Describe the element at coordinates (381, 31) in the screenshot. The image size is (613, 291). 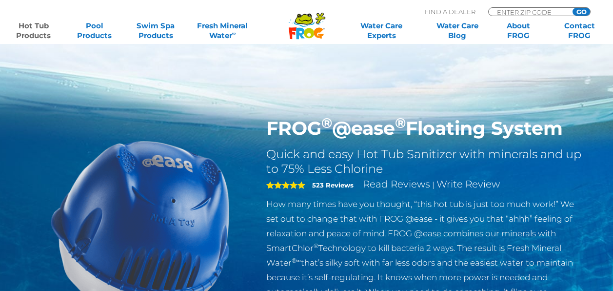
I see `a: Water CareExperts` at that location.